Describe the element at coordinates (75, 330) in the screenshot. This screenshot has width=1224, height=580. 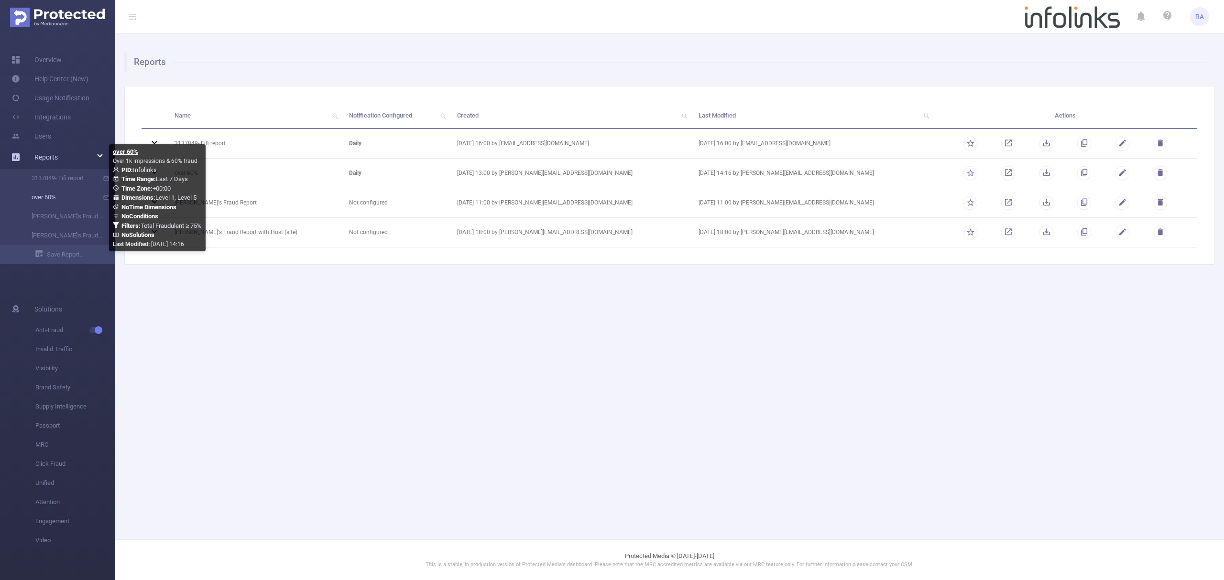
I see `span: Anti-Fraud` at that location.